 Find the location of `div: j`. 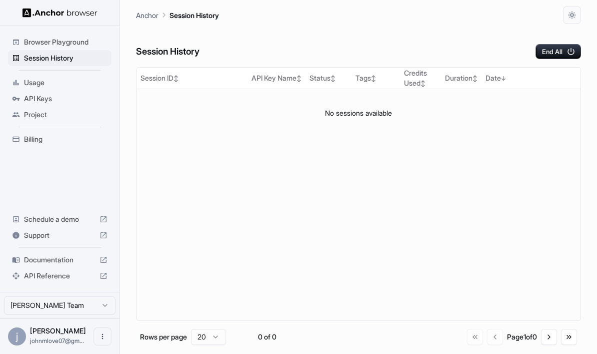

div: j is located at coordinates (17, 336).